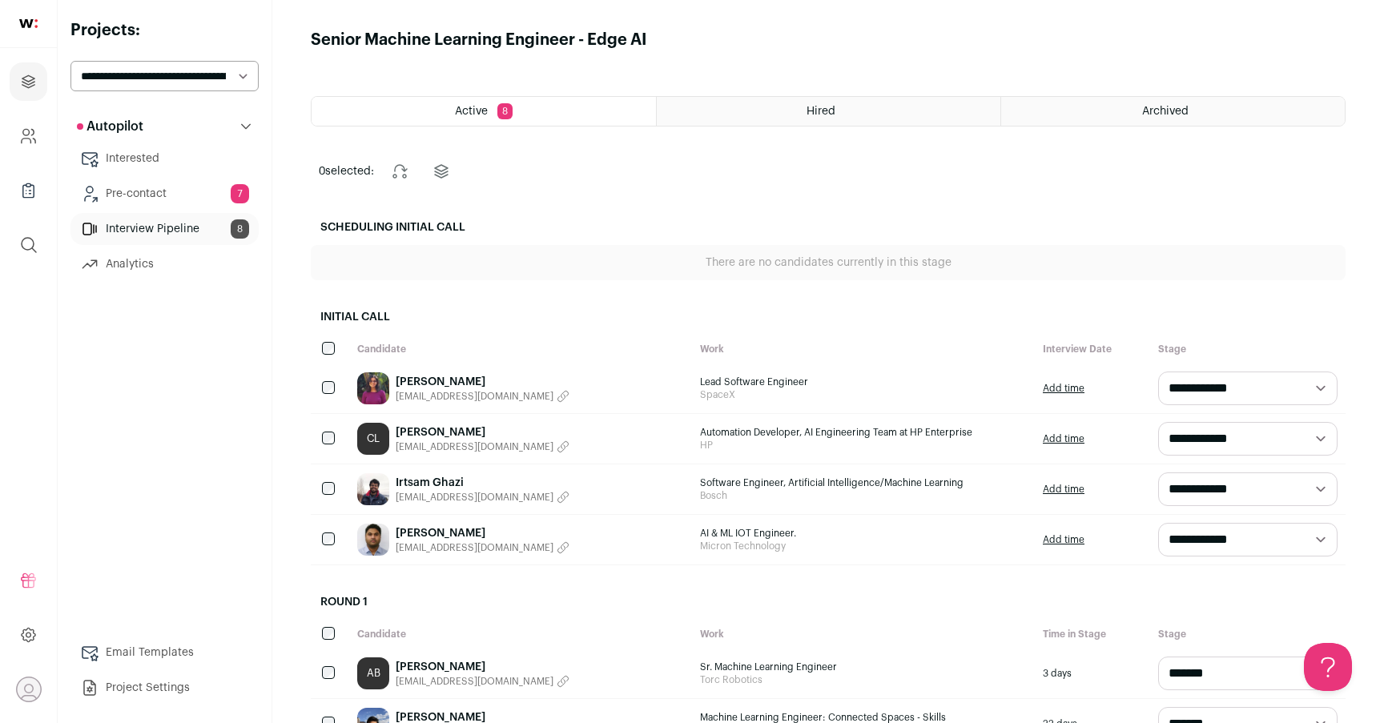  Describe the element at coordinates (110, 127) in the screenshot. I see `p: Autopilot` at that location.